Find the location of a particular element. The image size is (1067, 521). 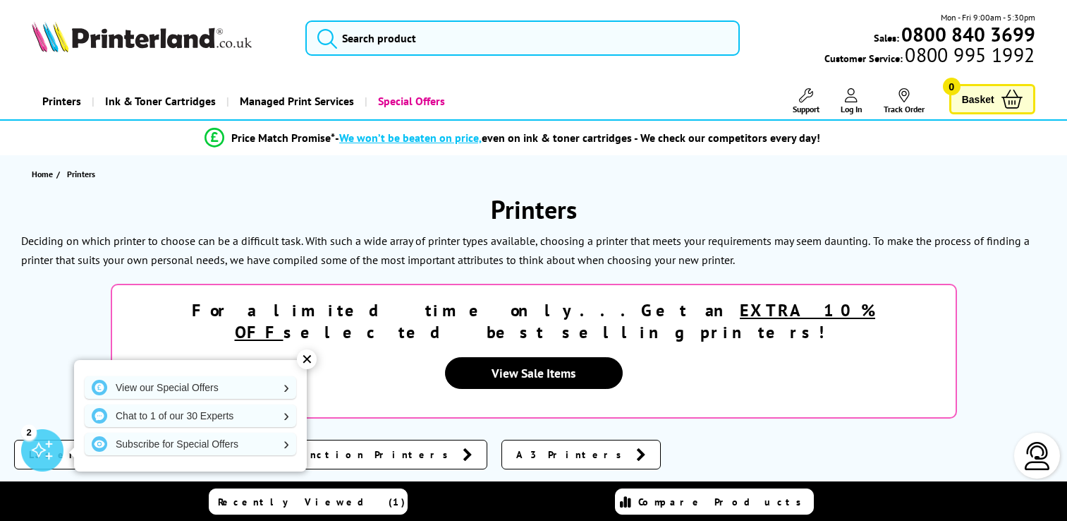

a: Home is located at coordinates (44, 174).